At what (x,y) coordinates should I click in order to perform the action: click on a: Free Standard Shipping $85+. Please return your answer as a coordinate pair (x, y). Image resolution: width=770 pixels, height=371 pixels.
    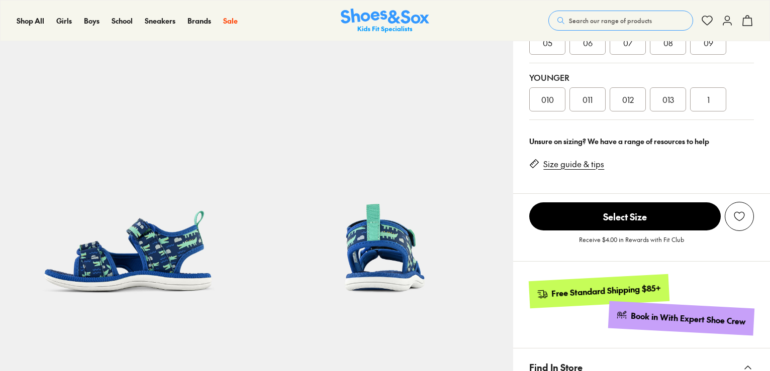
    Looking at the image, I should click on (599, 291).